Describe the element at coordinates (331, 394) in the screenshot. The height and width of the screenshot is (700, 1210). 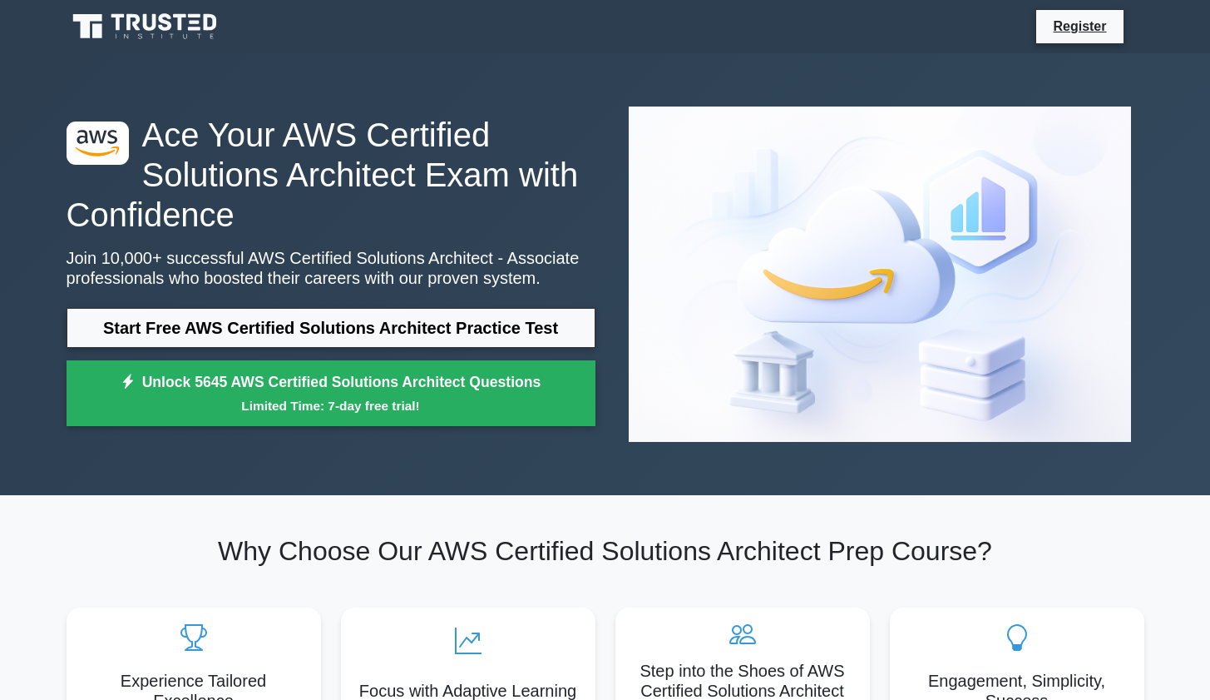
I see `a: Unlock 5645 AWS Certified Solutions Architect QuestionsLimited Time: 7-day free trial!` at that location.